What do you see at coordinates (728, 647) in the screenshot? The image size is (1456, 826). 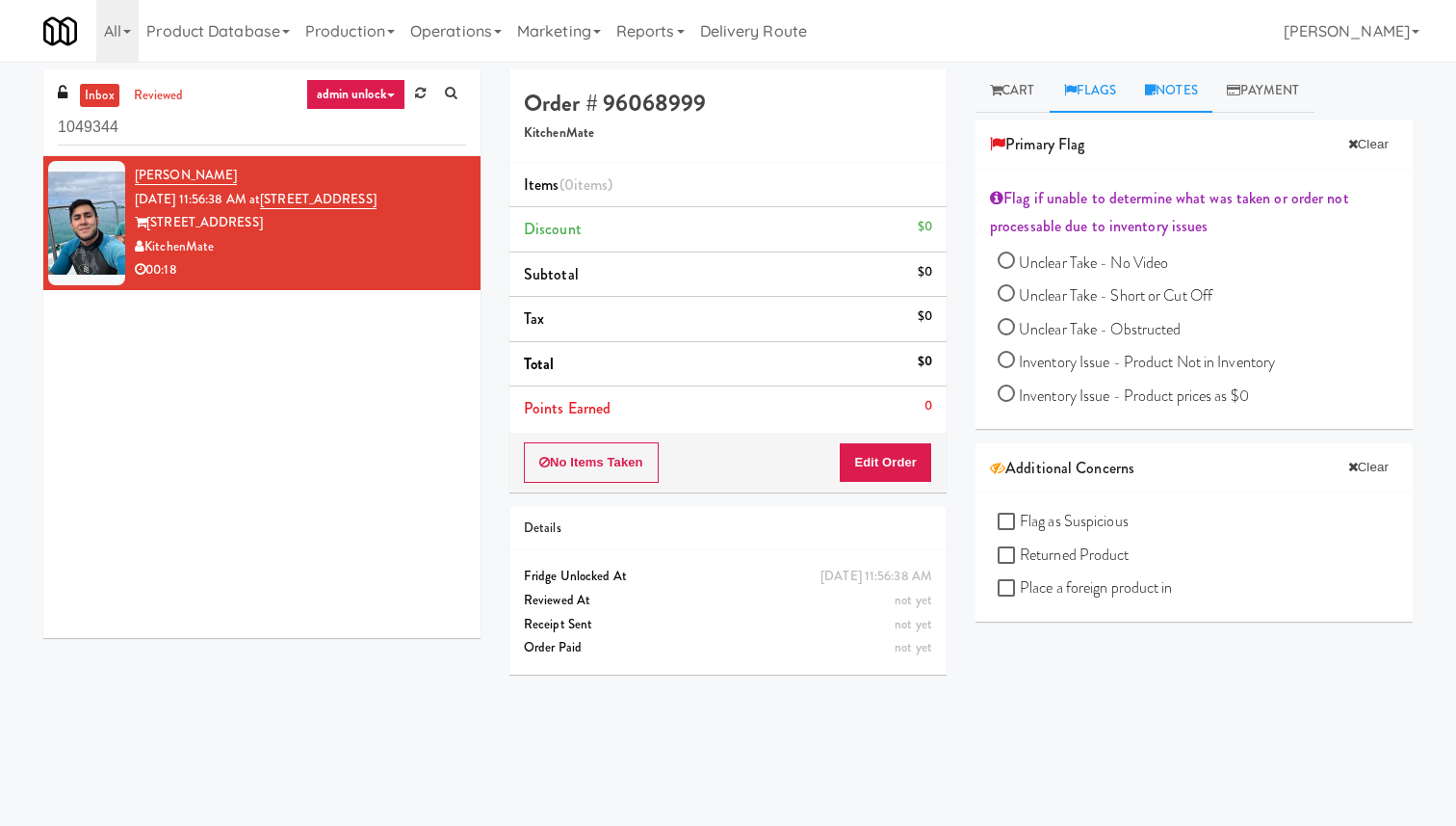 I see `div: Order Paid` at bounding box center [728, 647].